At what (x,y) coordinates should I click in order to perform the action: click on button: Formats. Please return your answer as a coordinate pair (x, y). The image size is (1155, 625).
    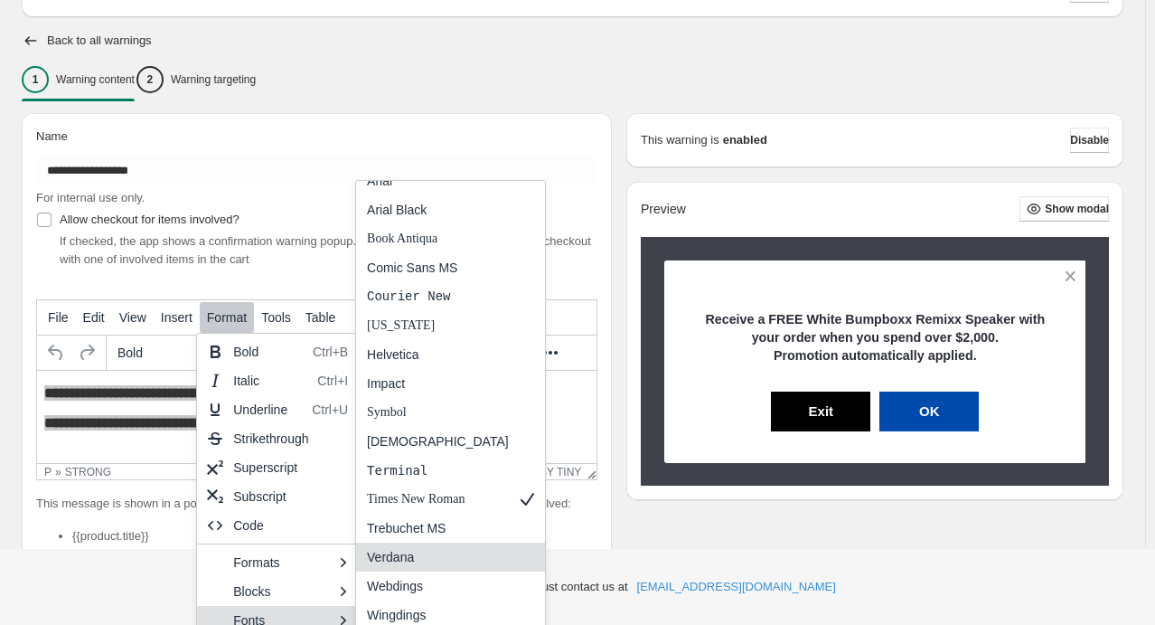
    Looking at the image, I should click on (169, 353).